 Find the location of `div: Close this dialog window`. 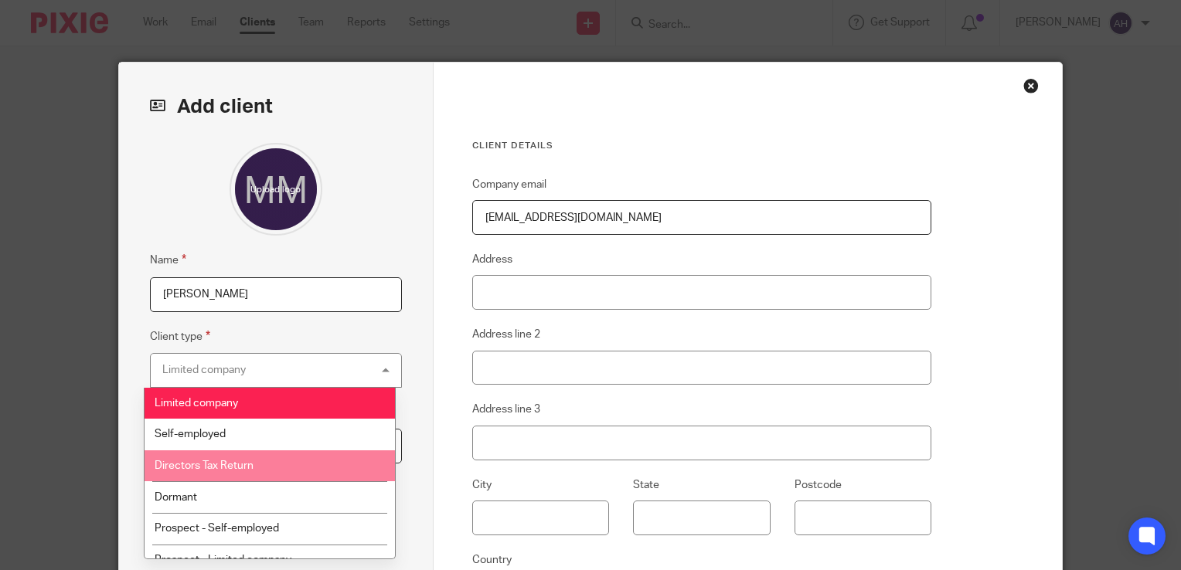

div: Close this dialog window is located at coordinates (1031, 86).